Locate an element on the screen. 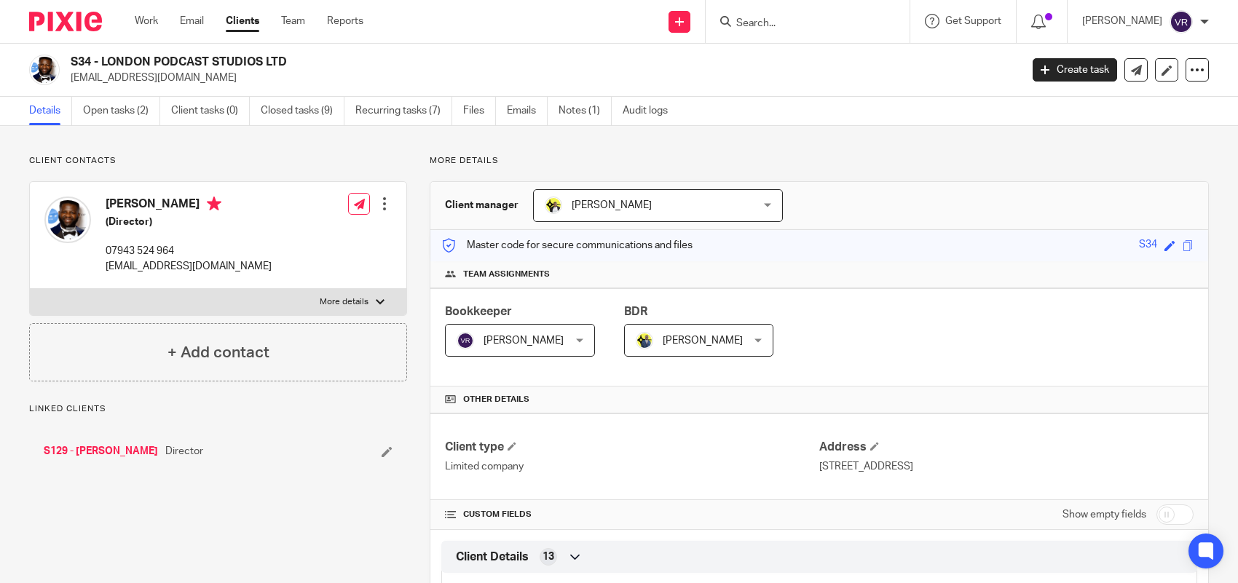 The image size is (1238, 583). img: Carine-Starbridge.jpg is located at coordinates (553, 205).